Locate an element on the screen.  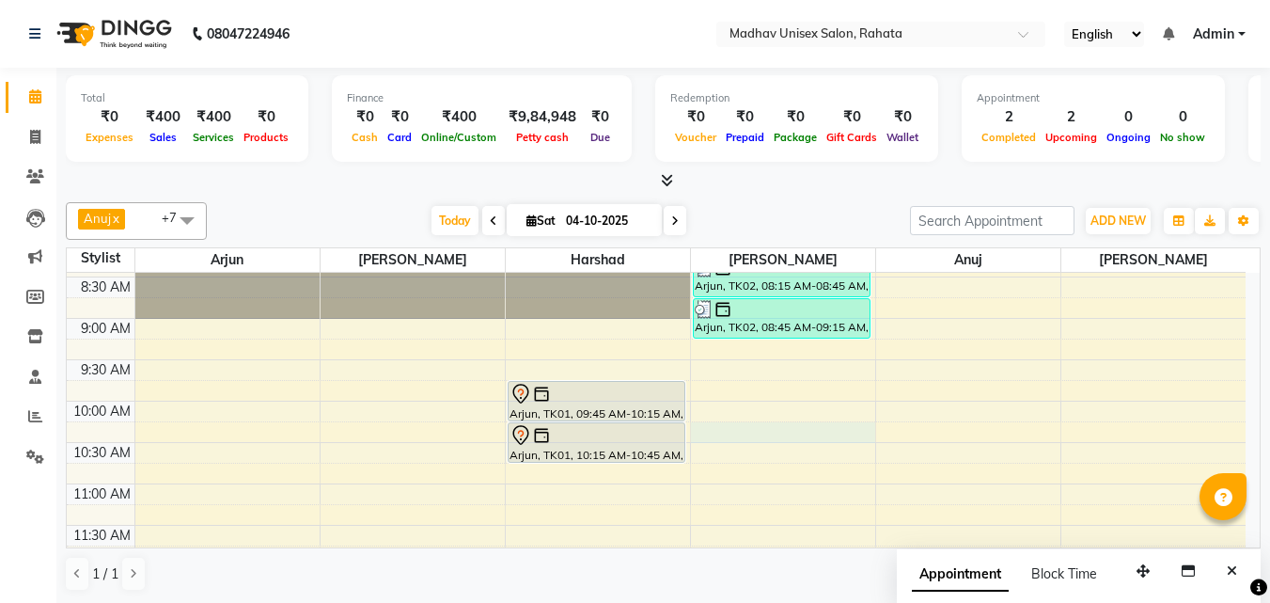
span: Online/Custom is located at coordinates (459, 137).